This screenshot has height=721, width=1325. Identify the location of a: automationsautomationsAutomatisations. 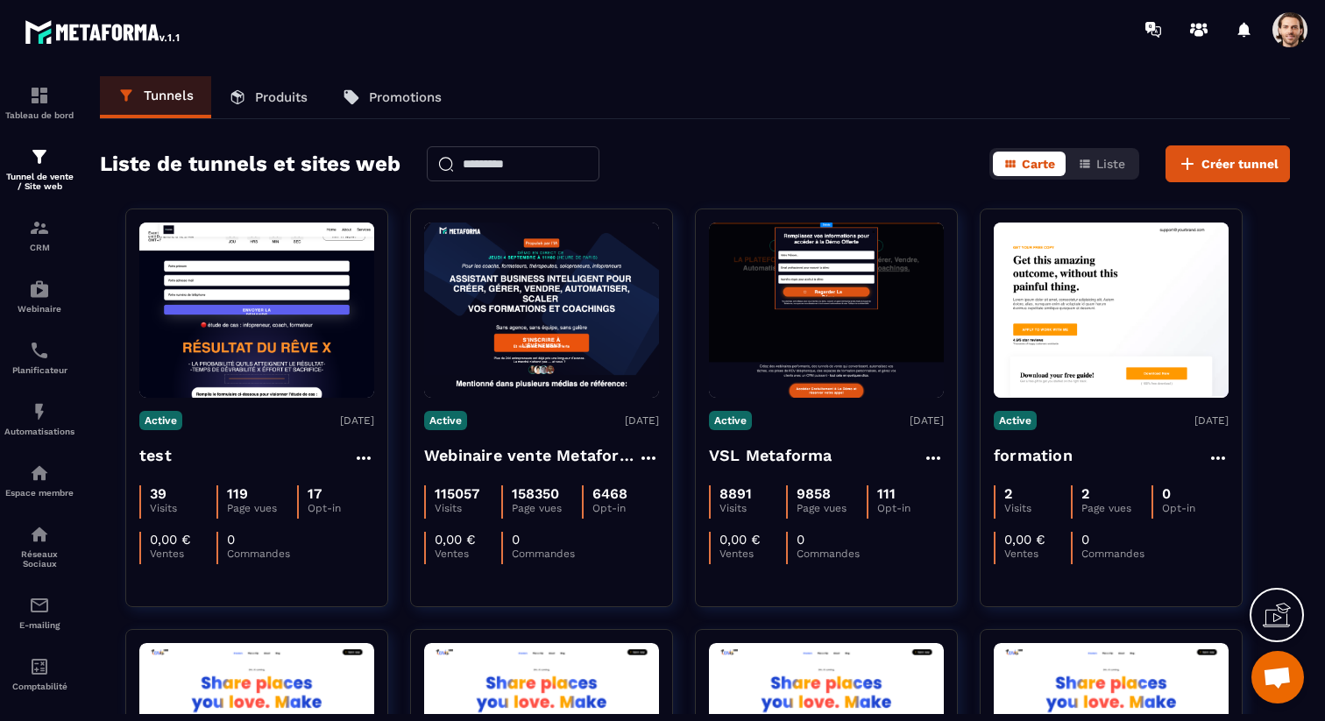
(39, 419).